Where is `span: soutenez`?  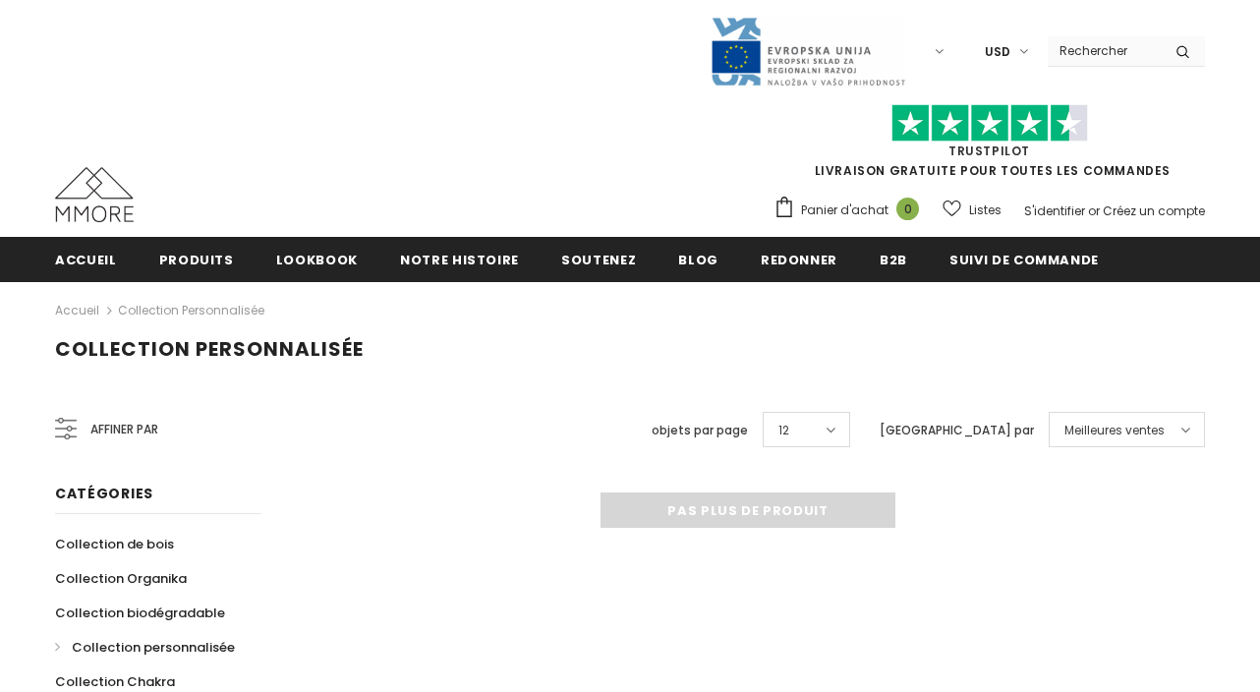 span: soutenez is located at coordinates (599, 260).